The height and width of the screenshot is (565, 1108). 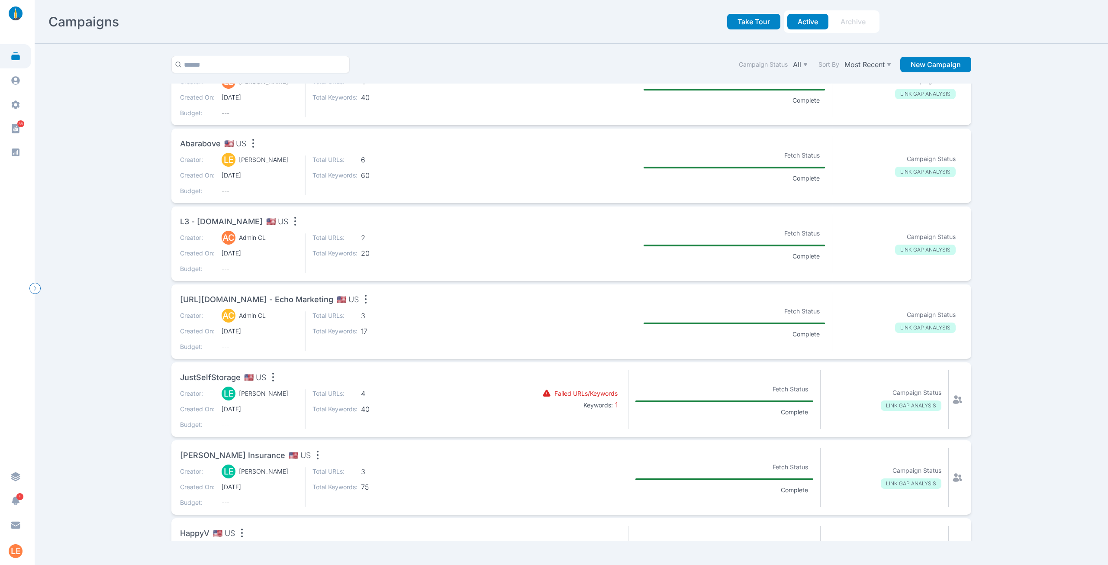 What do you see at coordinates (200, 144) in the screenshot?
I see `span: Abarabove` at bounding box center [200, 144].